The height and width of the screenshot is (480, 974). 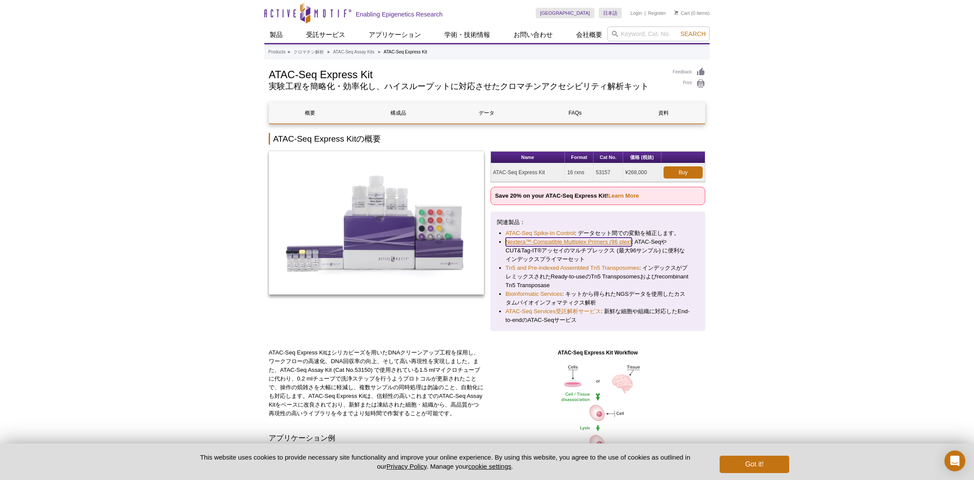 What do you see at coordinates (658, 34) in the screenshot?
I see `input: Keyword, Cat. No.` at bounding box center [658, 34].